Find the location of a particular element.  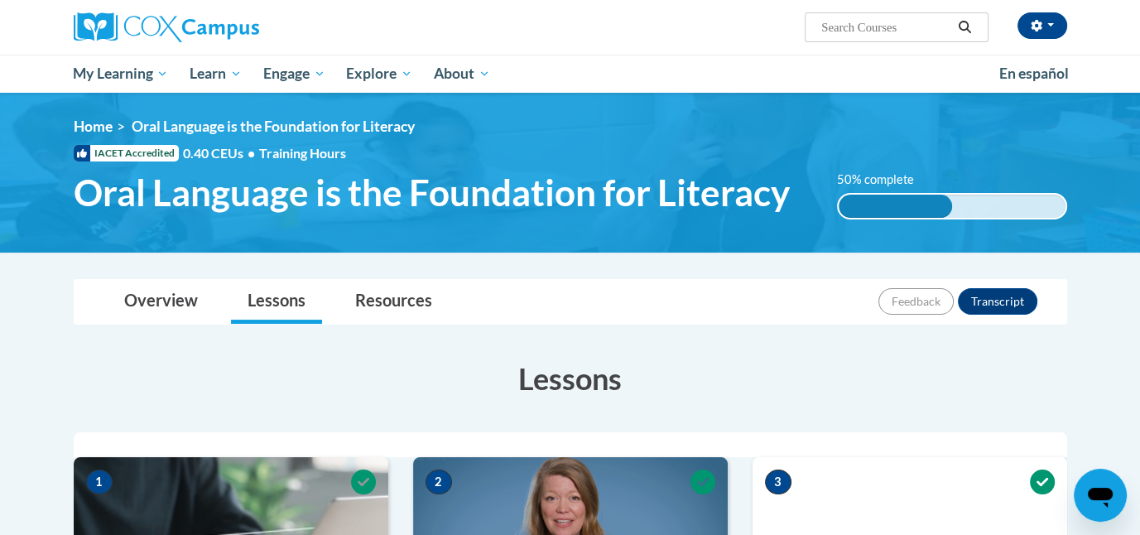

span: 0.40 CEUs is located at coordinates (221, 153).